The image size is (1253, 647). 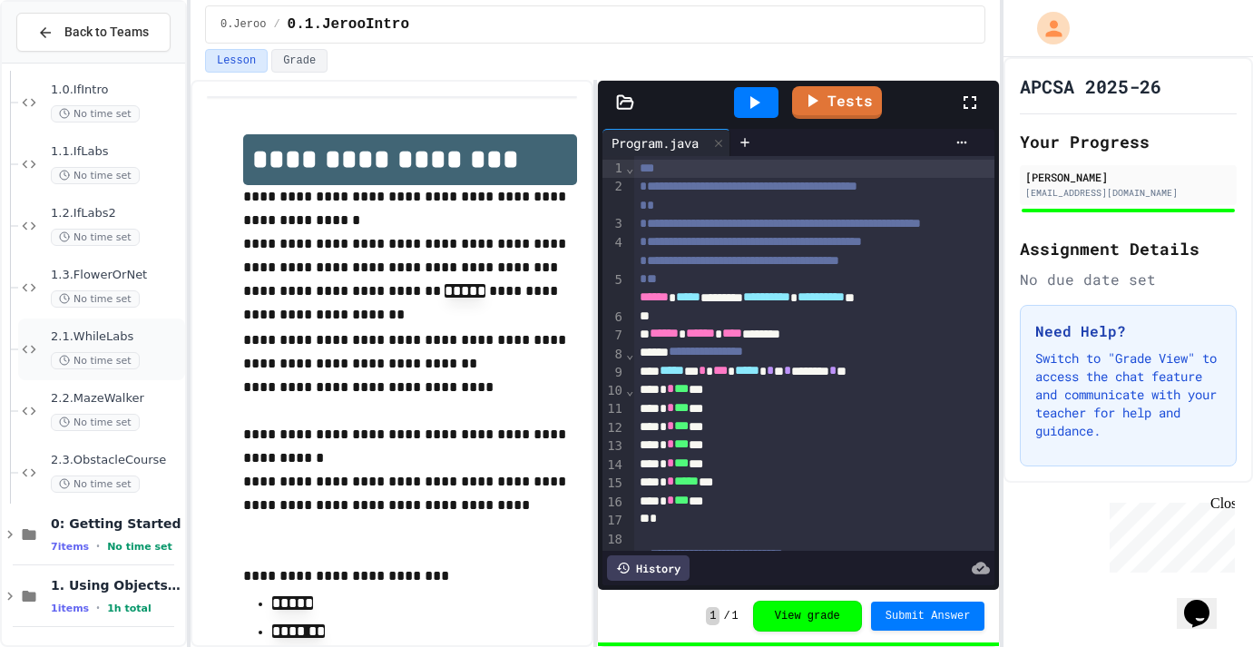 I want to click on div: 4, so click(x=613, y=252).